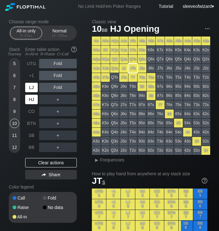 Image resolution: width=219 pixels, height=231 pixels. Describe the element at coordinates (170, 114) in the screenshot. I see `div: 66` at that location.